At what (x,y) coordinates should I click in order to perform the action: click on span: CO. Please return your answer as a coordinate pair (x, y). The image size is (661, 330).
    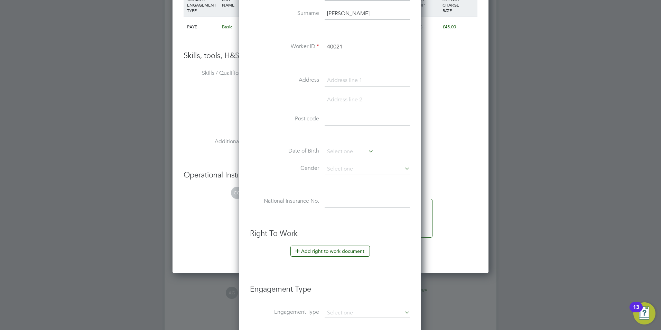
    Looking at the image, I should click on (237, 193).